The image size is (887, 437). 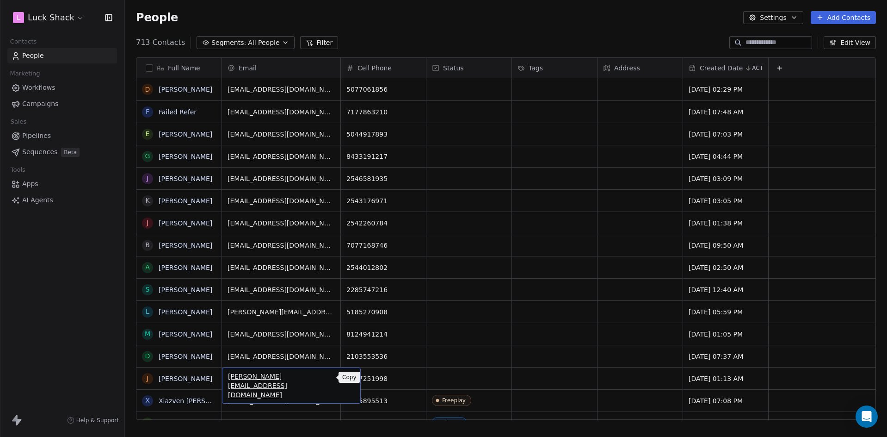 I want to click on button: Edit View, so click(x=850, y=43).